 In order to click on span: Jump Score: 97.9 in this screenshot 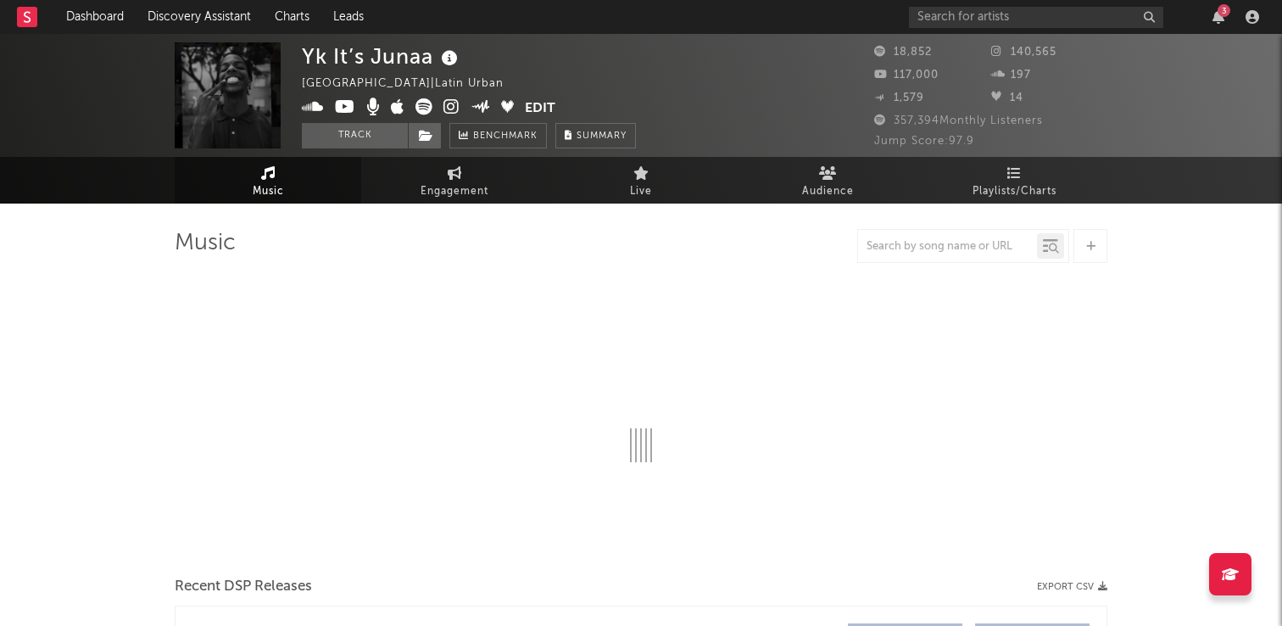, I will do `click(924, 141)`.